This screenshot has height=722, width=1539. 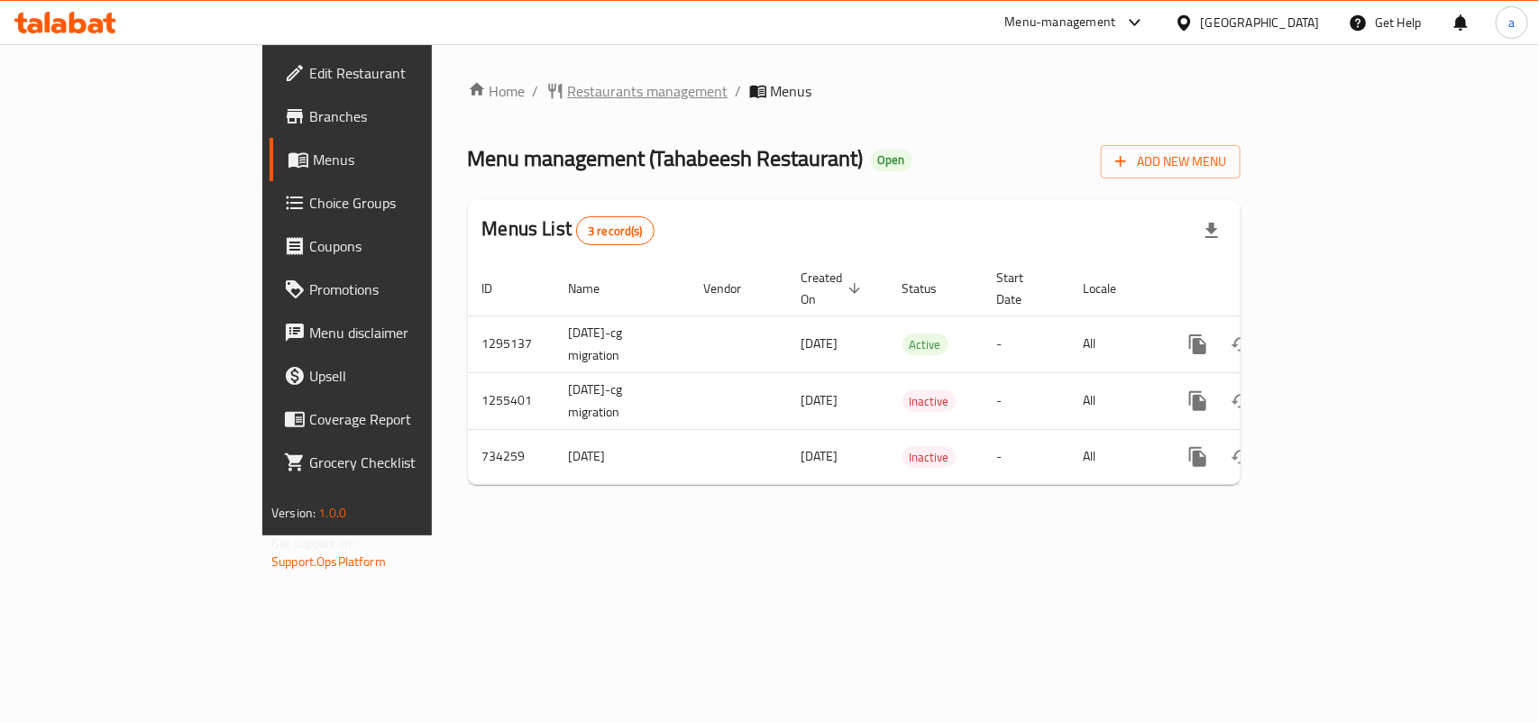 What do you see at coordinates (332, 513) in the screenshot?
I see `span: 1.0.0` at bounding box center [332, 513].